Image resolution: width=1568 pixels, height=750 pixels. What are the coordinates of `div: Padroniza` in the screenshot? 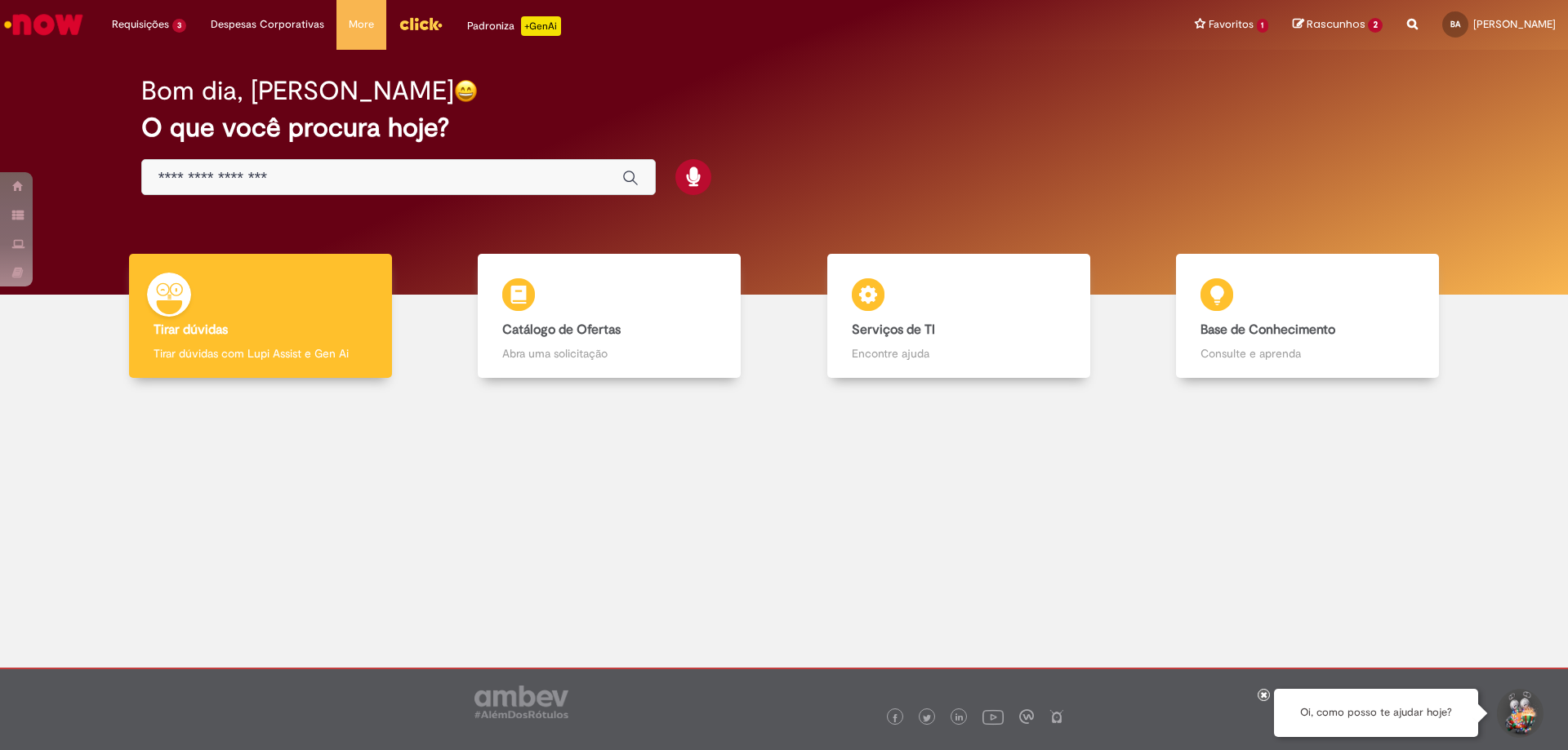 It's located at (514, 26).